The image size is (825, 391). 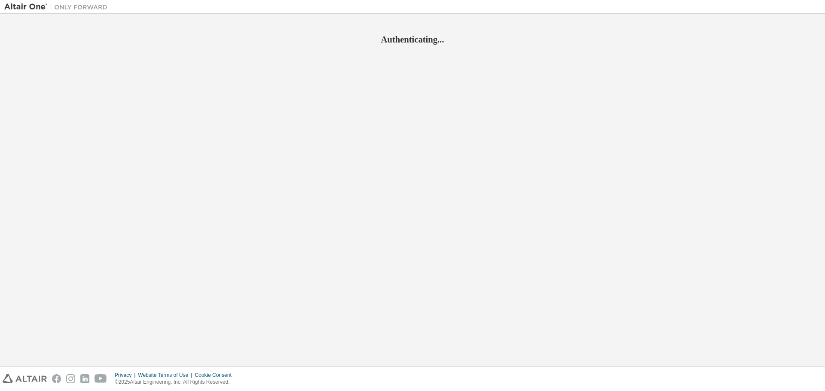 What do you see at coordinates (126, 375) in the screenshot?
I see `div: Privacy` at bounding box center [126, 375].